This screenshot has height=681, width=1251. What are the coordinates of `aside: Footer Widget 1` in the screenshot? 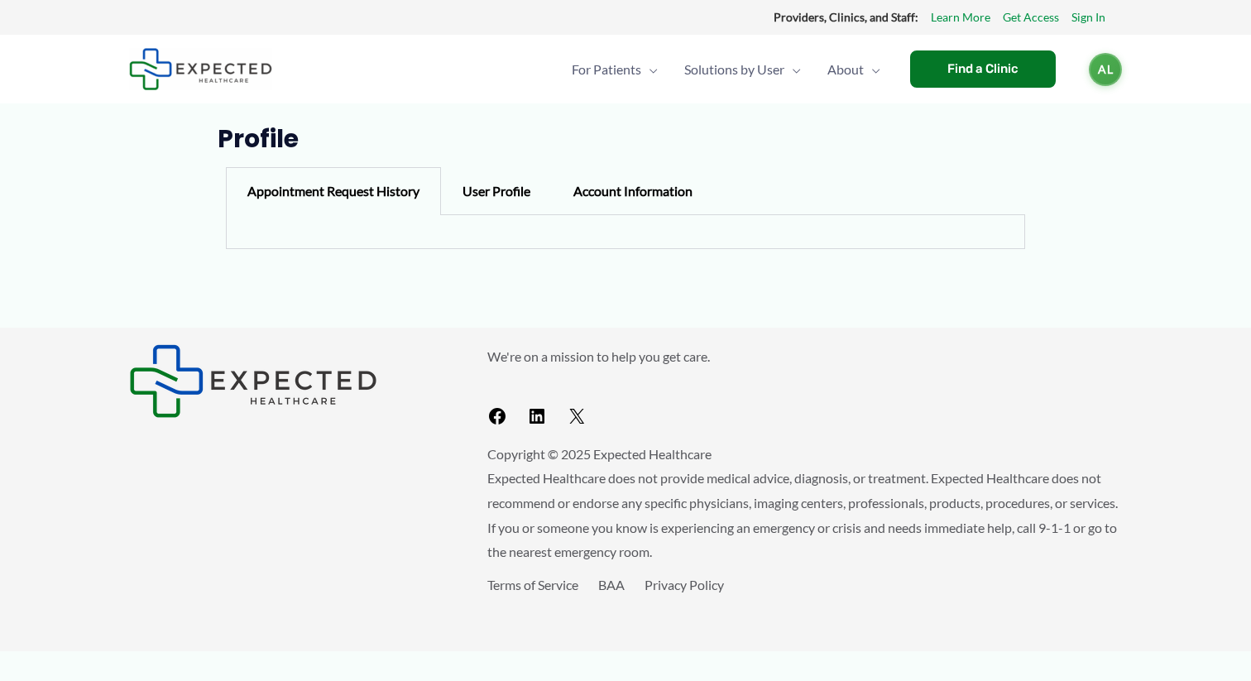 It's located at (287, 381).